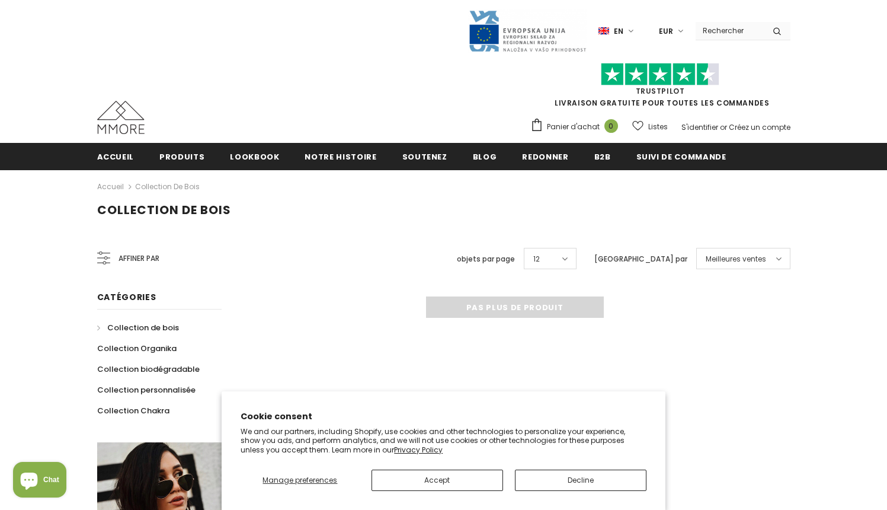 This screenshot has height=510, width=887. What do you see at coordinates (736, 259) in the screenshot?
I see `span: Meilleures ventes` at bounding box center [736, 259].